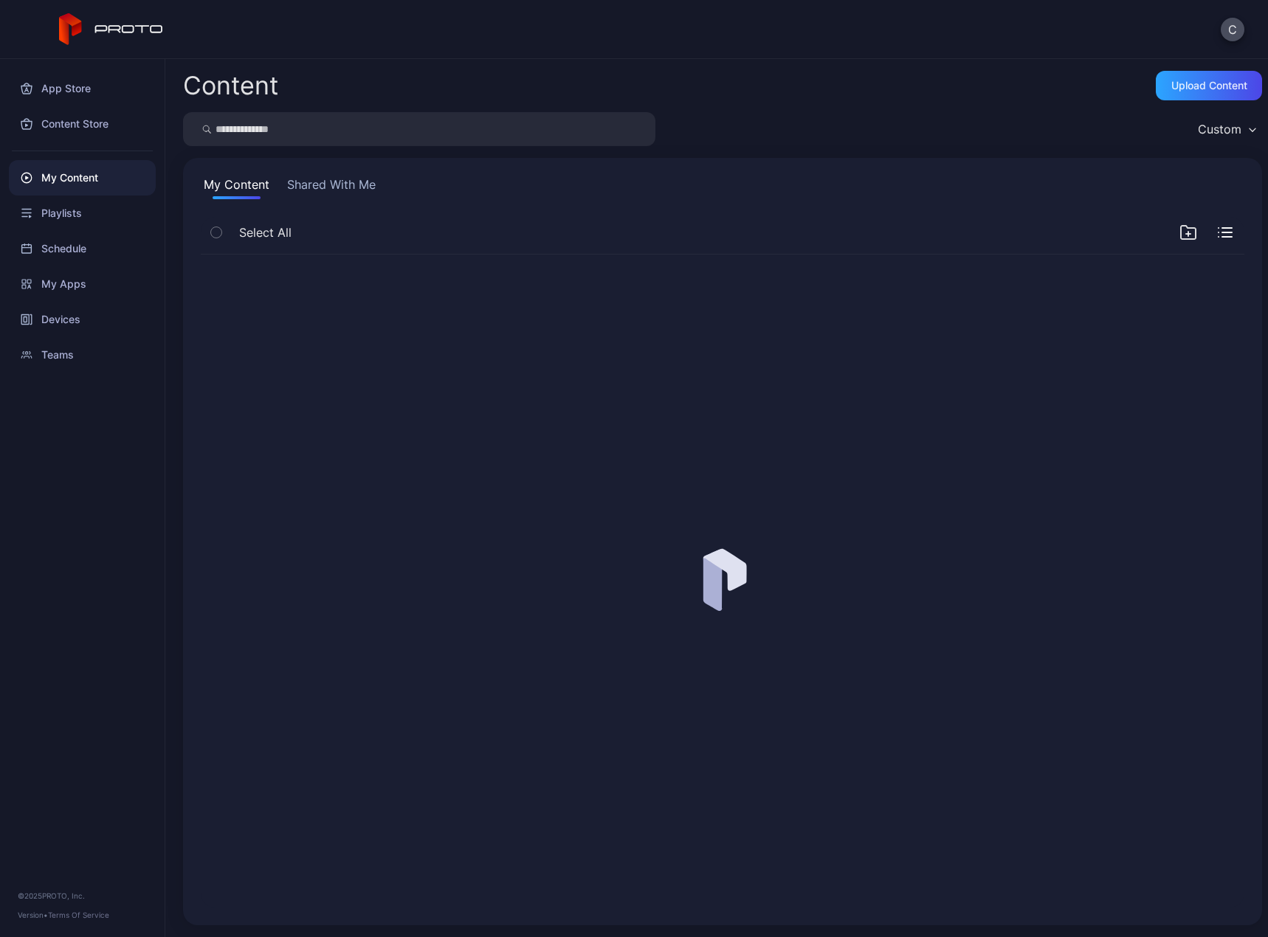 The image size is (1268, 937). I want to click on button: Upload Content, so click(1209, 86).